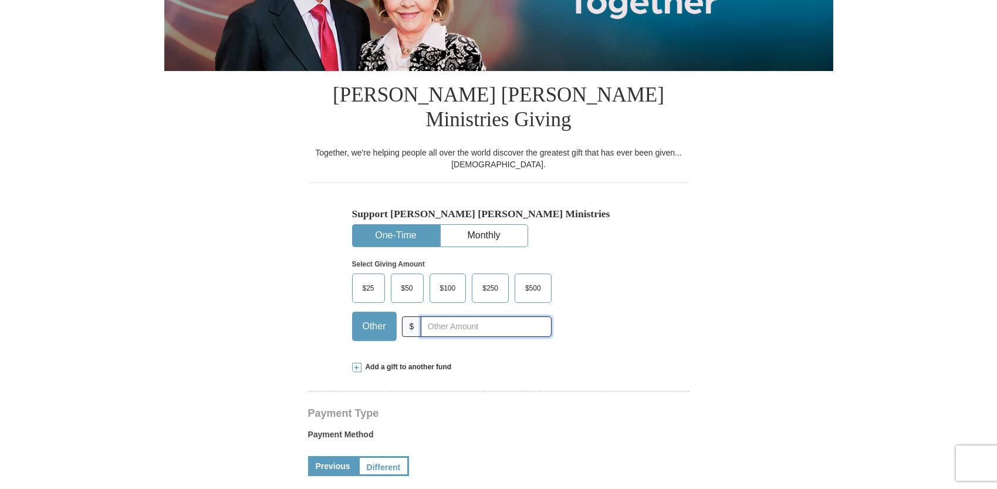 Image resolution: width=997 pixels, height=489 pixels. I want to click on span: $250, so click(490, 288).